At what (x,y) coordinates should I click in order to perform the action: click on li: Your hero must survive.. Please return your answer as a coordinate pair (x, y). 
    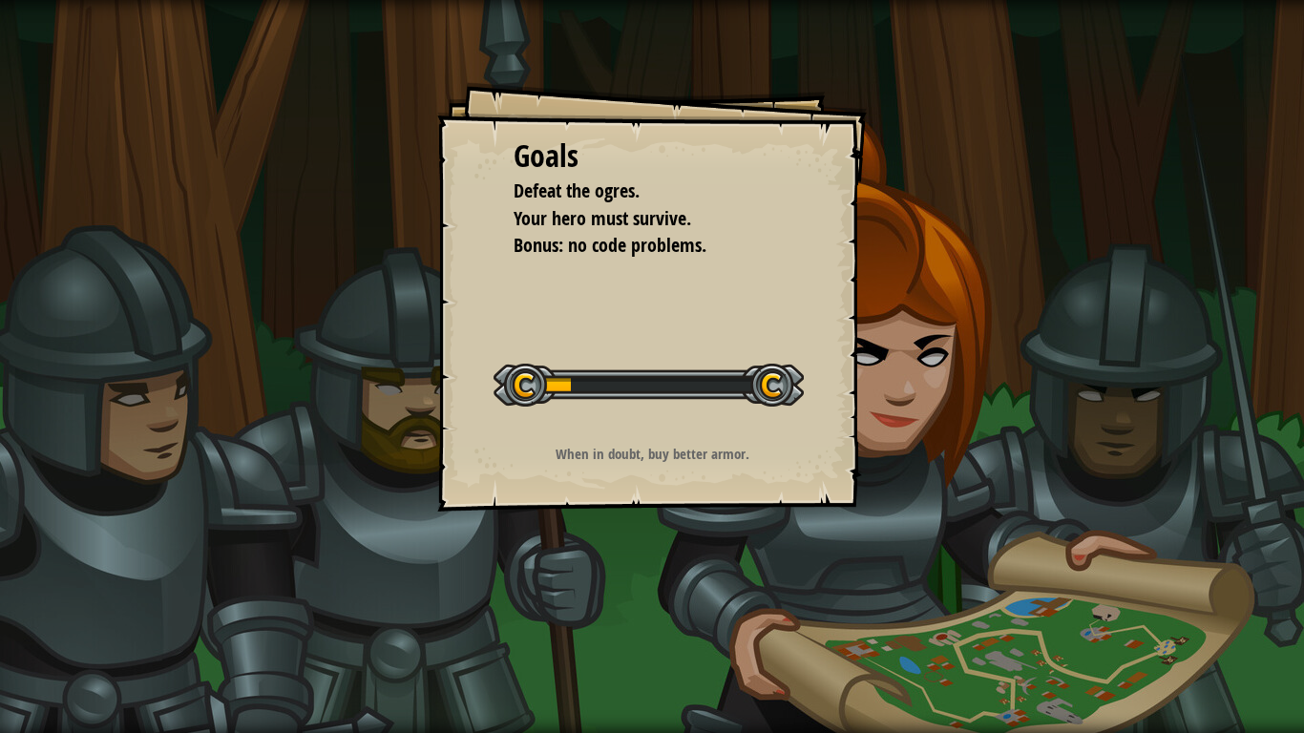
    Looking at the image, I should click on (638, 219).